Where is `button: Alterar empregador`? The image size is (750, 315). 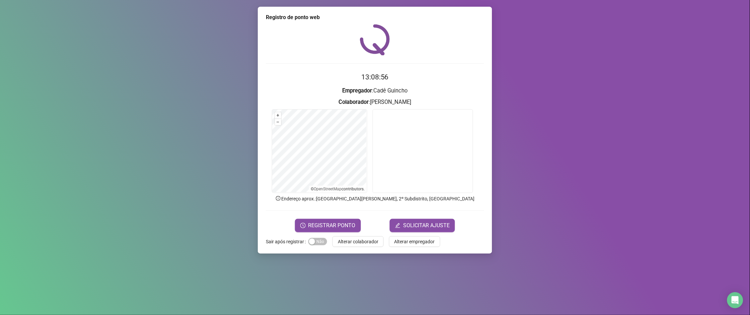
button: Alterar empregador is located at coordinates (415, 241).